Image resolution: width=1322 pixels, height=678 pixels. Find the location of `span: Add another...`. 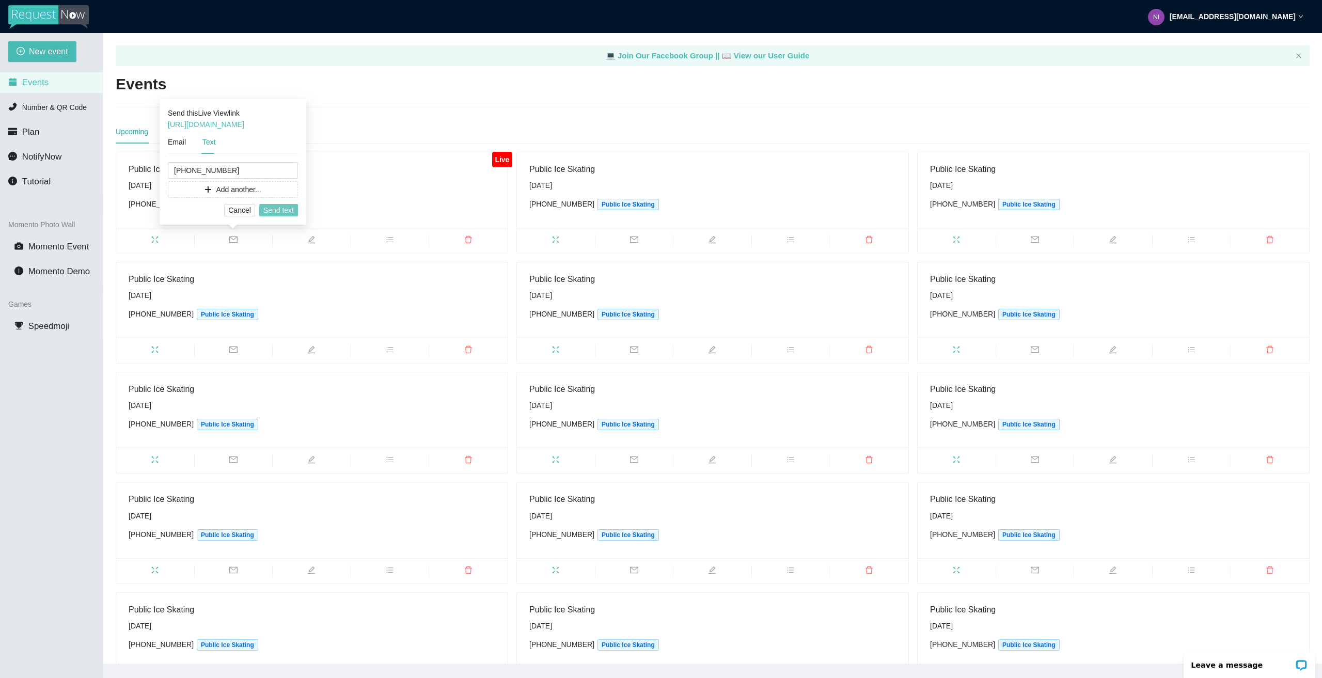

span: Add another... is located at coordinates (238, 190).